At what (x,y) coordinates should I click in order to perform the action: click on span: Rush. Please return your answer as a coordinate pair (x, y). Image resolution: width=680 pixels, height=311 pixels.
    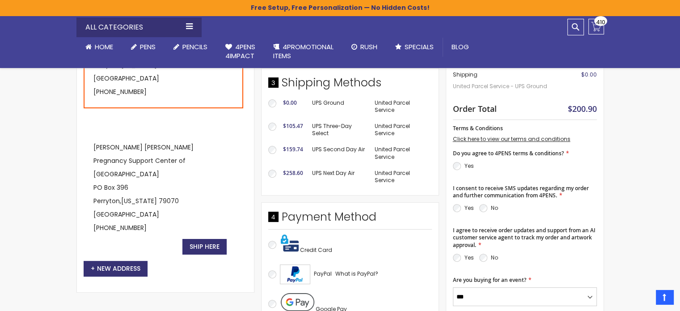
    Looking at the image, I should click on (369, 46).